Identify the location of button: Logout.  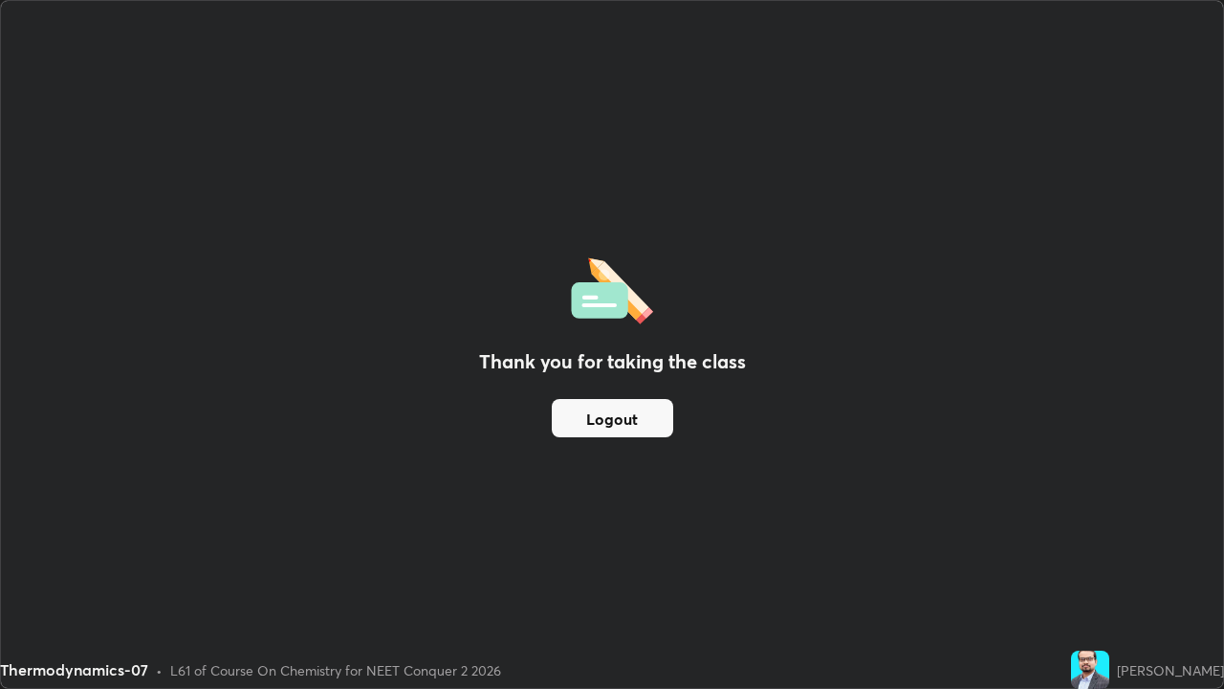
(612, 418).